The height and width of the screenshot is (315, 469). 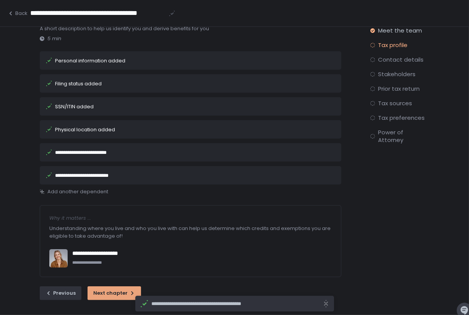 I want to click on span: Meet the team, so click(x=400, y=31).